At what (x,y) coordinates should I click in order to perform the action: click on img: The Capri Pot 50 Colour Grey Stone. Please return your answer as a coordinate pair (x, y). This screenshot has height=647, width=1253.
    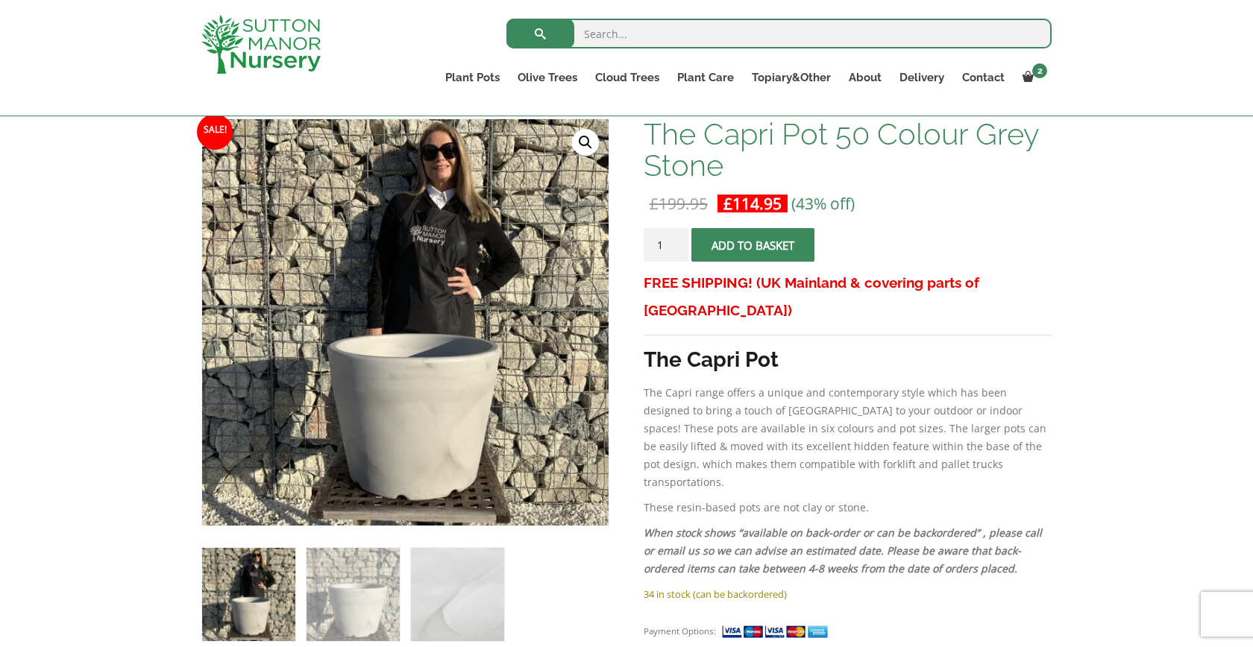
    Looking at the image, I should click on (248, 594).